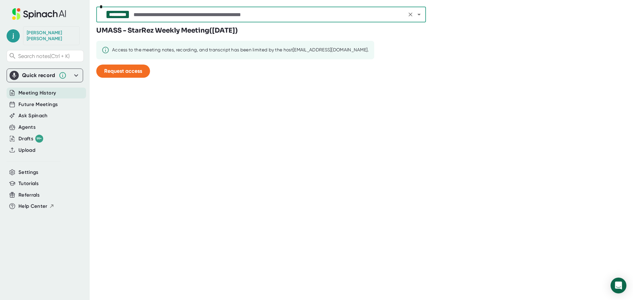 This screenshot has height=300, width=633. I want to click on button: Help Center, so click(36, 206).